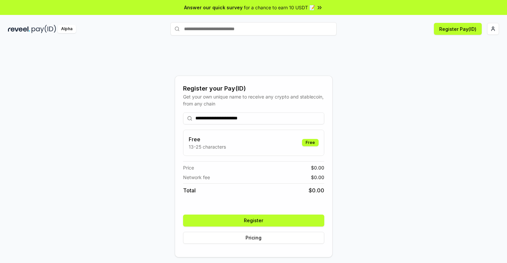 The height and width of the screenshot is (263, 507). What do you see at coordinates (253, 238) in the screenshot?
I see `button: Pricing` at bounding box center [253, 238].